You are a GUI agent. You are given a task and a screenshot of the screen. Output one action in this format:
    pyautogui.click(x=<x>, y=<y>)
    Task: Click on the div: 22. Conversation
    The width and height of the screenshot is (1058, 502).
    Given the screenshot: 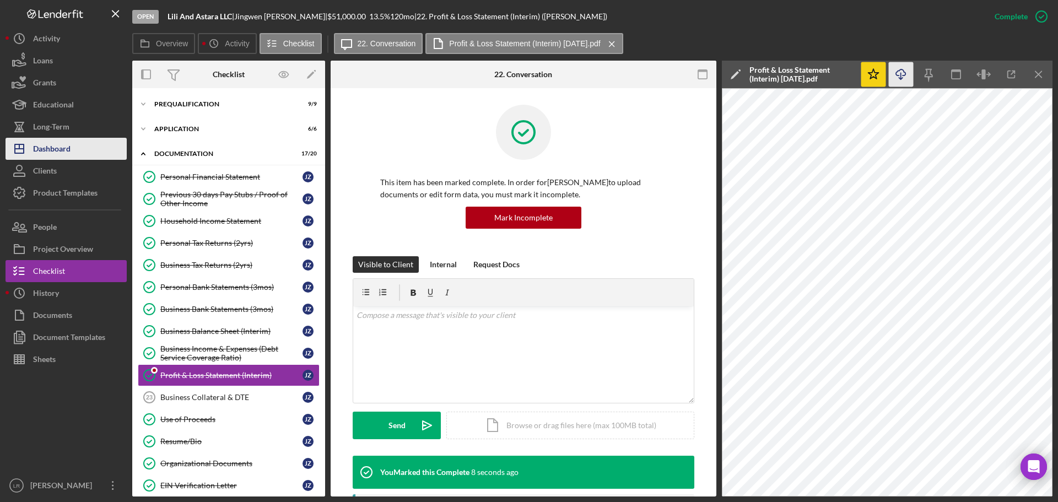 What is the action you would take?
    pyautogui.click(x=523, y=74)
    